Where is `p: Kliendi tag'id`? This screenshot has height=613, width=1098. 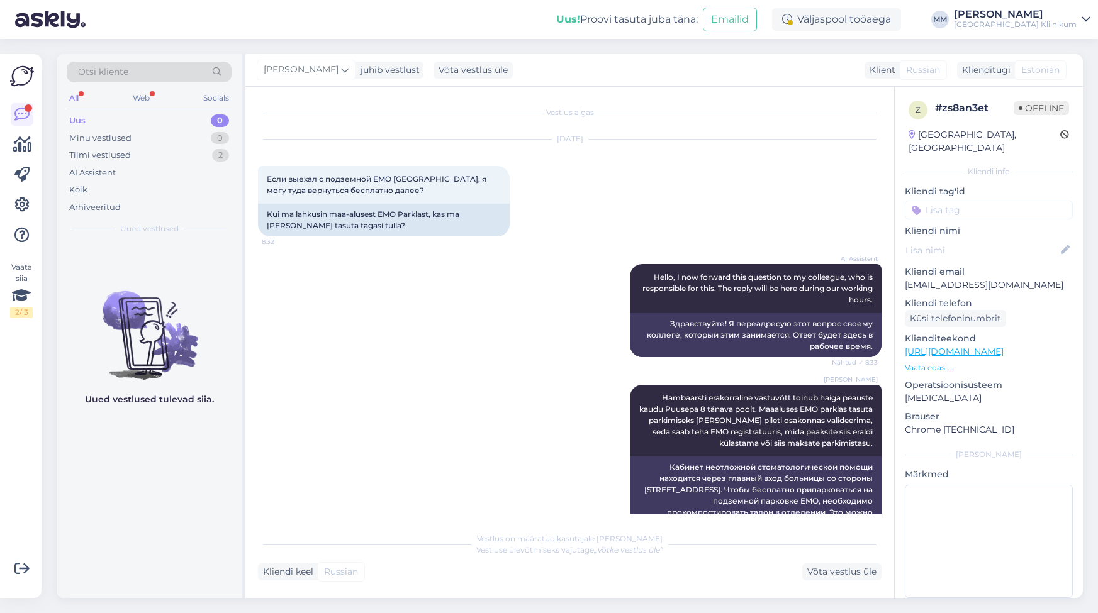
p: Kliendi tag'id is located at coordinates (988, 191).